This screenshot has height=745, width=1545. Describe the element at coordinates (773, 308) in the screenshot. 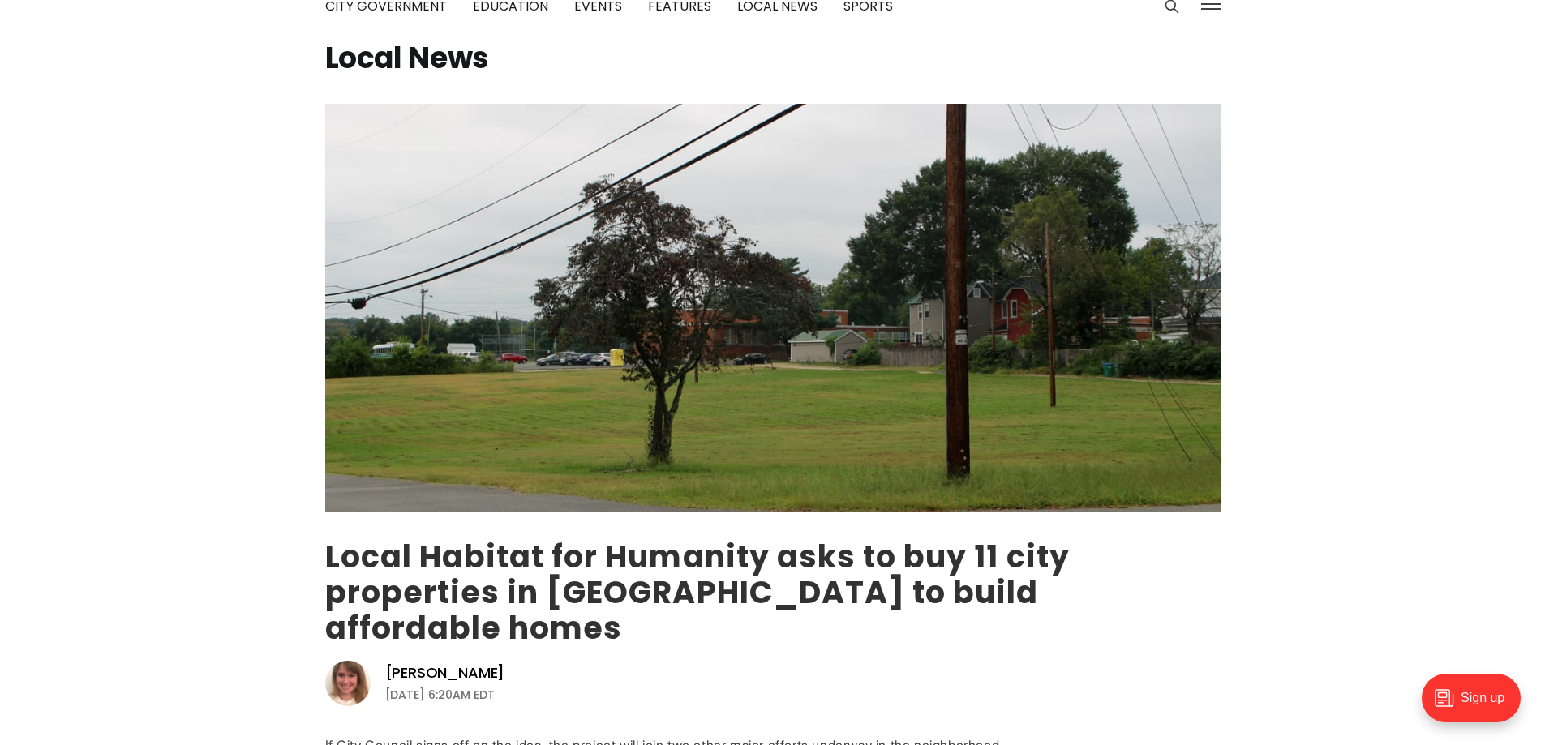

I see `img: Local Habitat for Humanity asks to buy 11 city properties in Northside to build affordable homes` at that location.